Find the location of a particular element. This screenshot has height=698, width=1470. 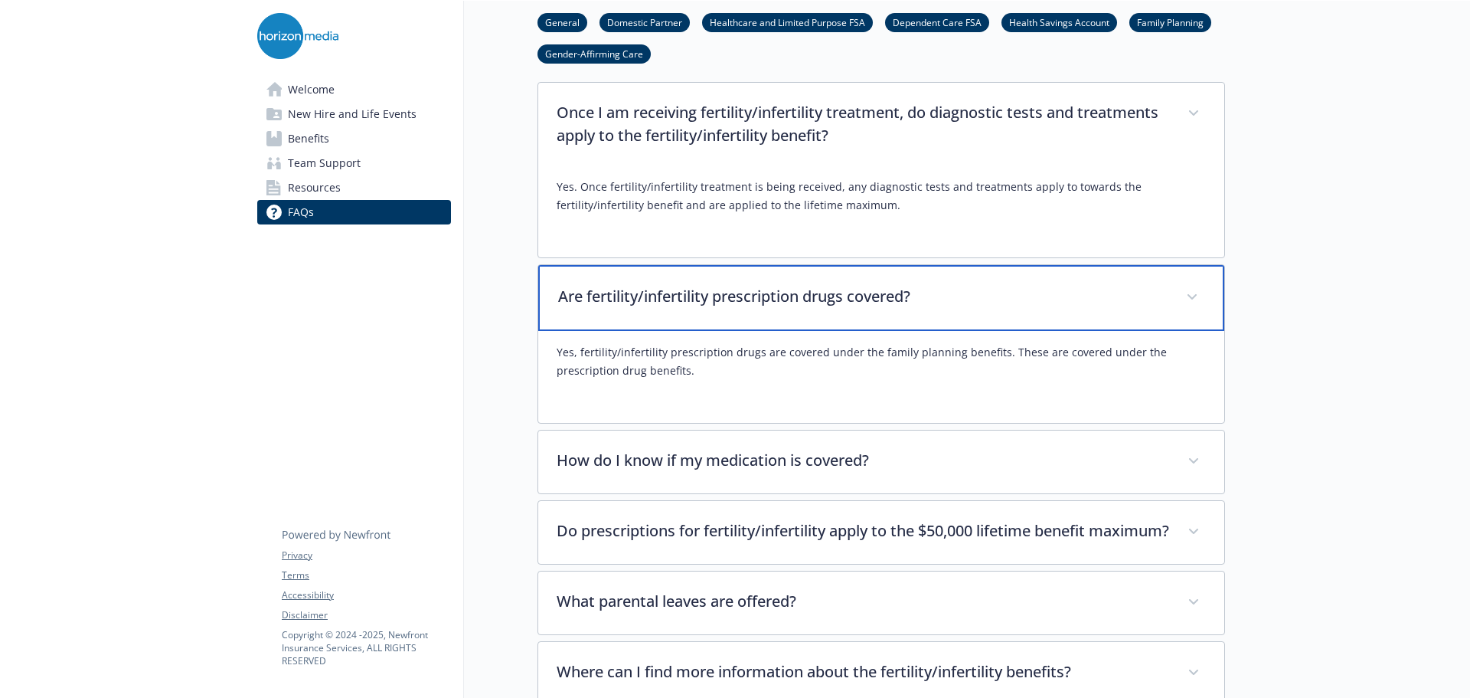

p: Where can I find more information about the fertility/infertility benefits? is located at coordinates (863, 671).